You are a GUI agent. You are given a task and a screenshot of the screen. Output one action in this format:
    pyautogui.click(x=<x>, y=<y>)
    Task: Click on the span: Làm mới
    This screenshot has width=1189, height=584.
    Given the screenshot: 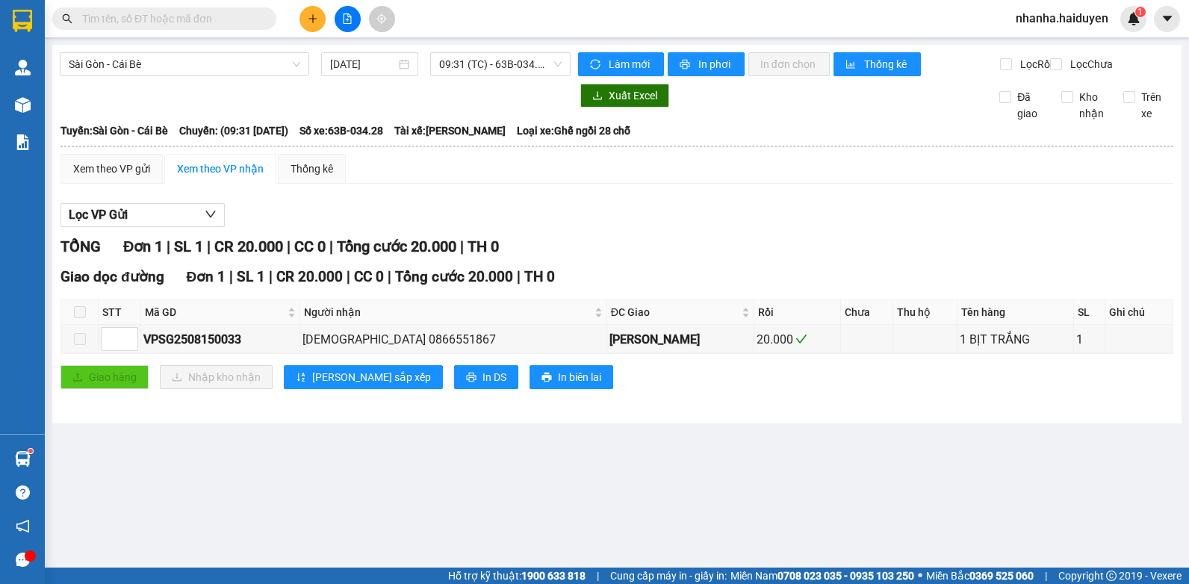 What is the action you would take?
    pyautogui.click(x=630, y=64)
    